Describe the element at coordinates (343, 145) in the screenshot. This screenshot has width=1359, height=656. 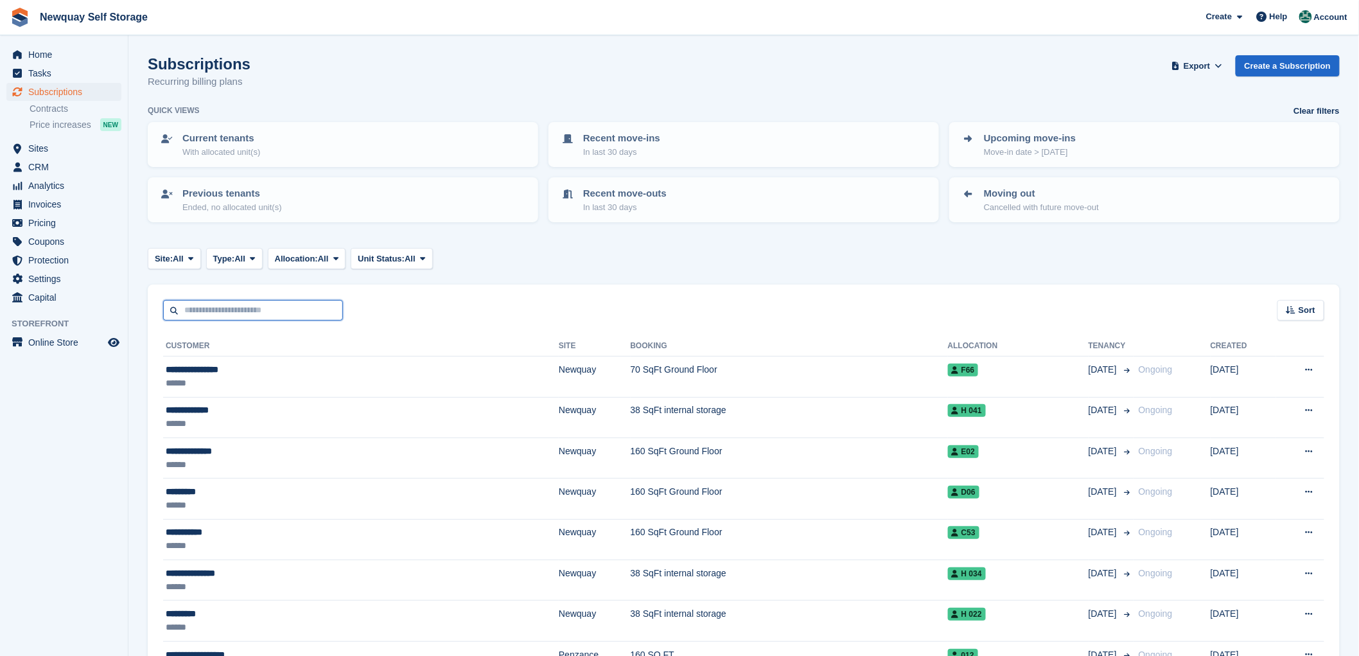
I see `a: Current tenants With allocated unit(s)` at that location.